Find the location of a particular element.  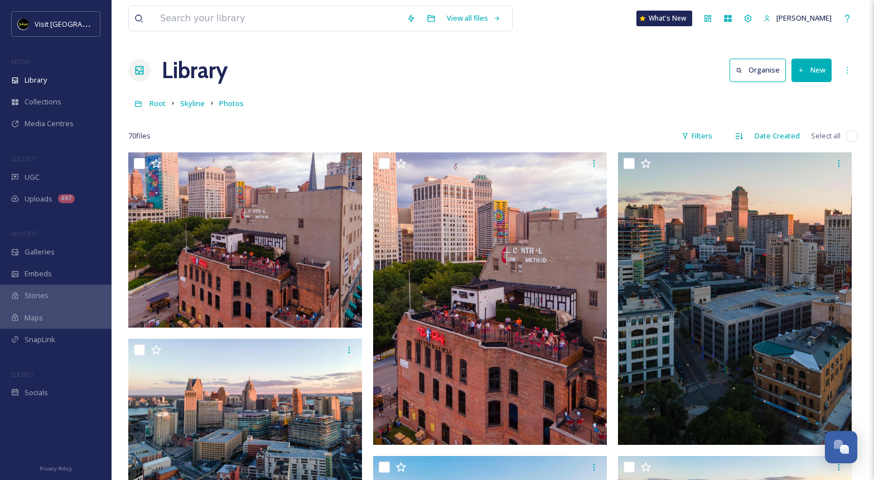

span: SOCIALS is located at coordinates (22, 374).